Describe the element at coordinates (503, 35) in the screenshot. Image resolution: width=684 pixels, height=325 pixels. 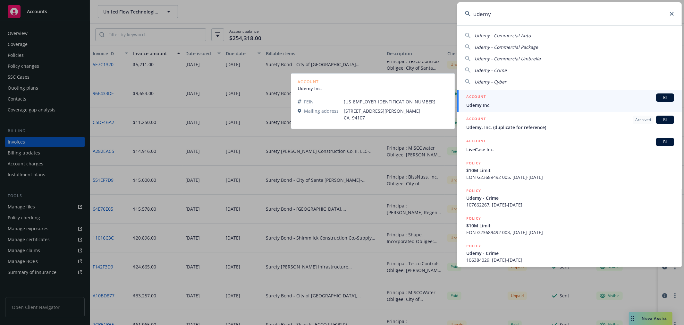
I see `span: Udemy - Commercial Auto` at that location.